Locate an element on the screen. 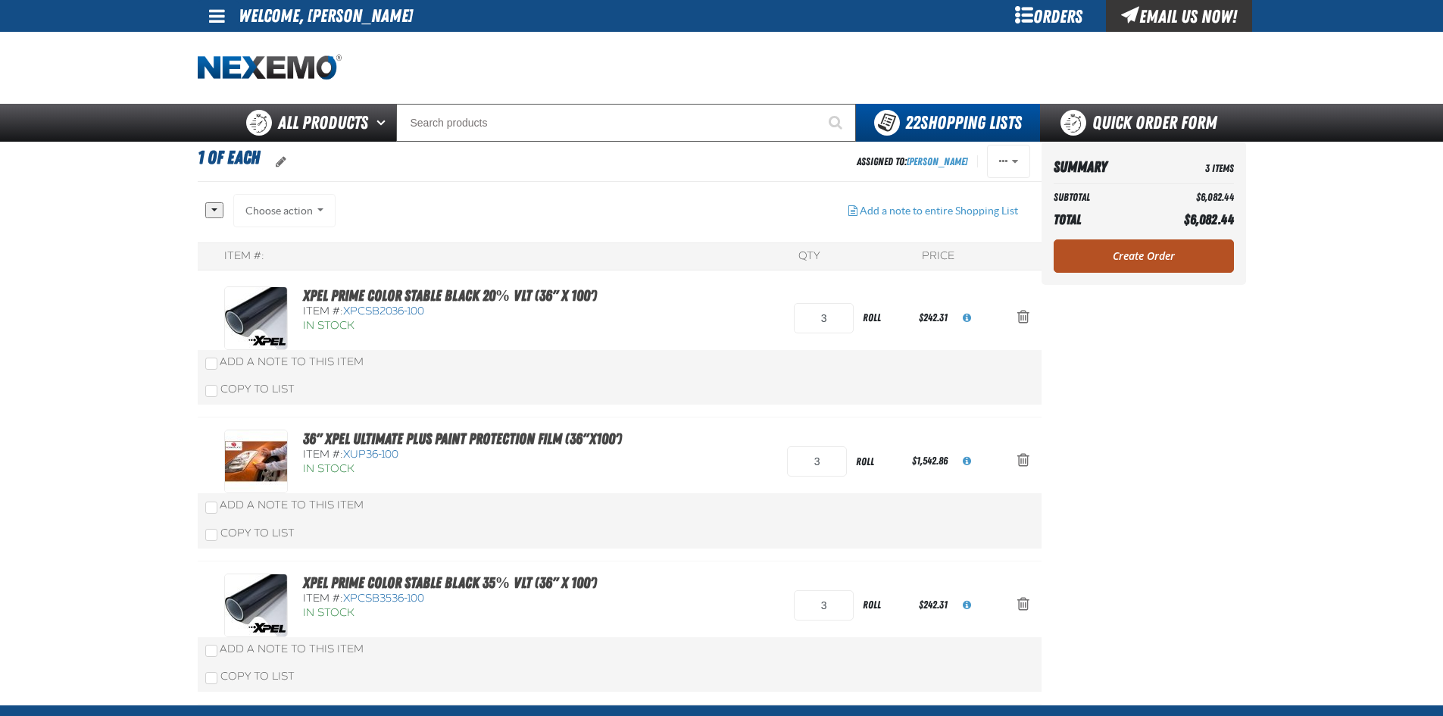 This screenshot has height=716, width=1443. td: $6,082.44 is located at coordinates (1190, 197).